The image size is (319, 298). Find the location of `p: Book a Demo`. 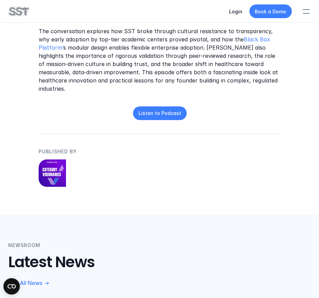

p: Book a Demo is located at coordinates (271, 11).